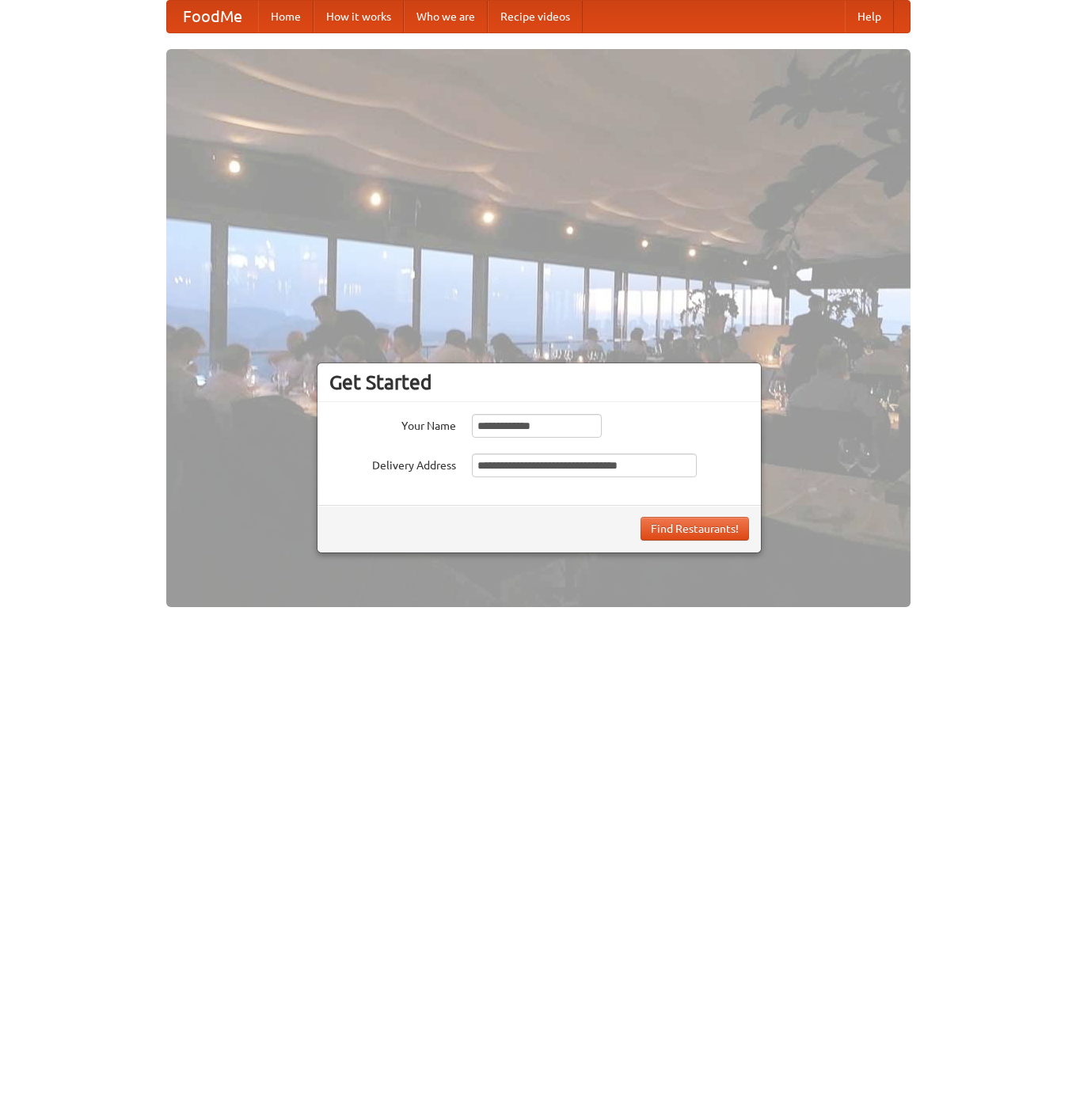 This screenshot has height=1120, width=1076. I want to click on h3: Get Started, so click(539, 382).